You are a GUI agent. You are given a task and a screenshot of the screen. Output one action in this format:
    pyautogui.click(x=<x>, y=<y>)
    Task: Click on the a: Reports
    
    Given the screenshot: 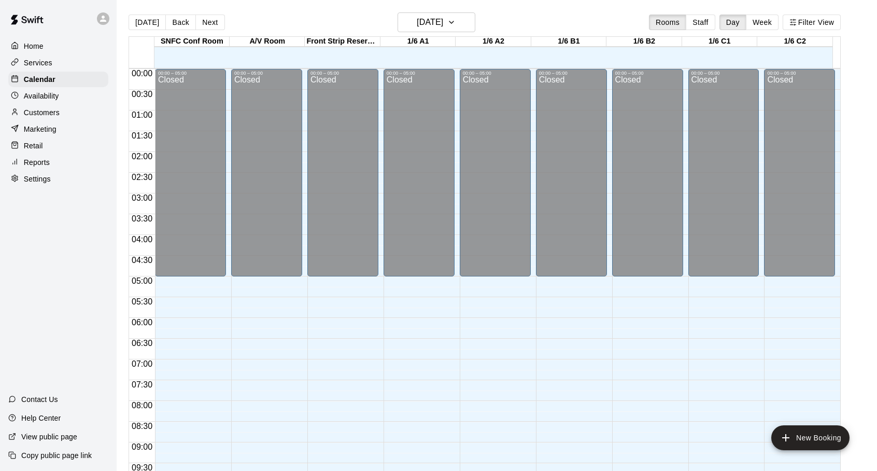 What is the action you would take?
    pyautogui.click(x=58, y=162)
    